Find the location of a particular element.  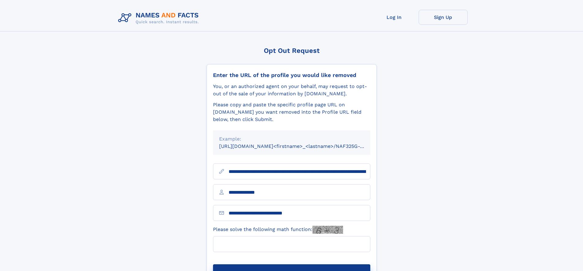

div: Example: is located at coordinates (292, 139).